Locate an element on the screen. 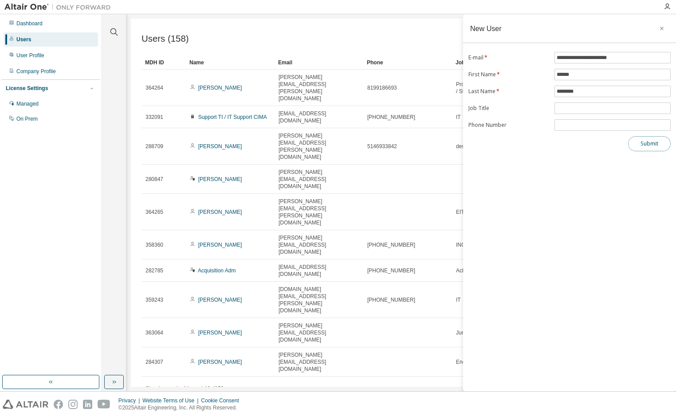 The height and width of the screenshot is (417, 676). span: Professionnel junior en ingénierie / Structure is located at coordinates (497, 88).